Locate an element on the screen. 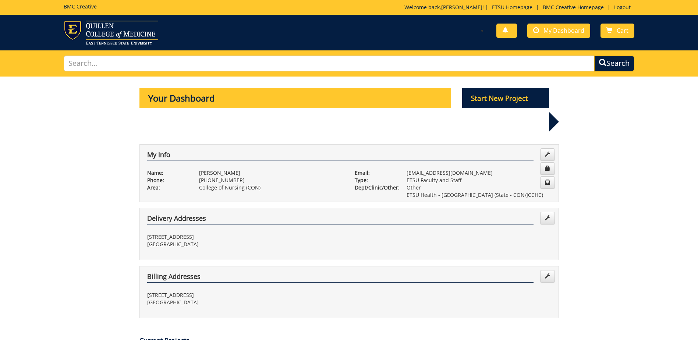 This screenshot has width=698, height=340. button: Search is located at coordinates (614, 63).